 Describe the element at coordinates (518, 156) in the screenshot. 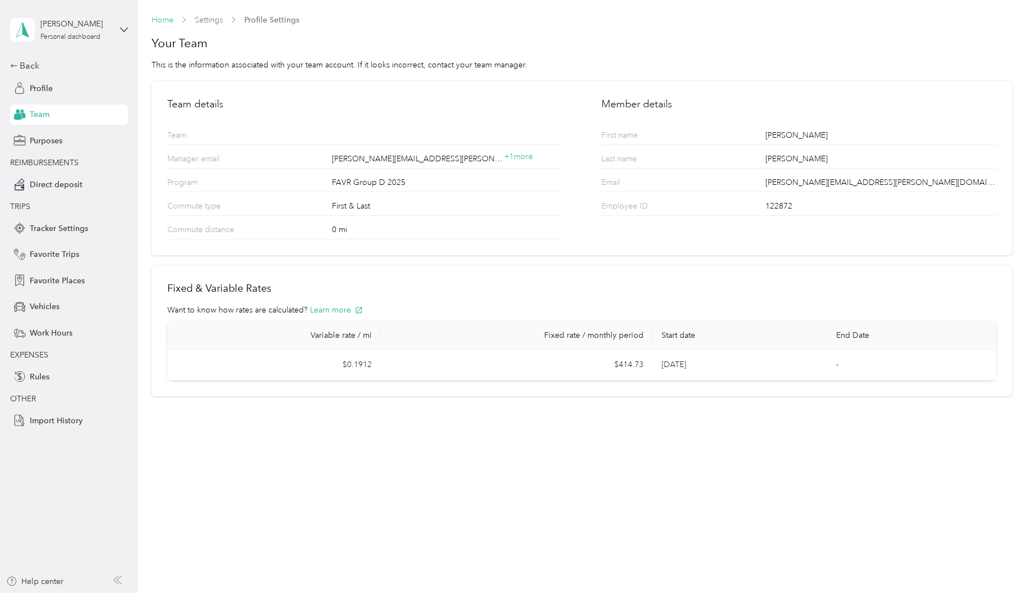

I see `span: + 1 more` at that location.